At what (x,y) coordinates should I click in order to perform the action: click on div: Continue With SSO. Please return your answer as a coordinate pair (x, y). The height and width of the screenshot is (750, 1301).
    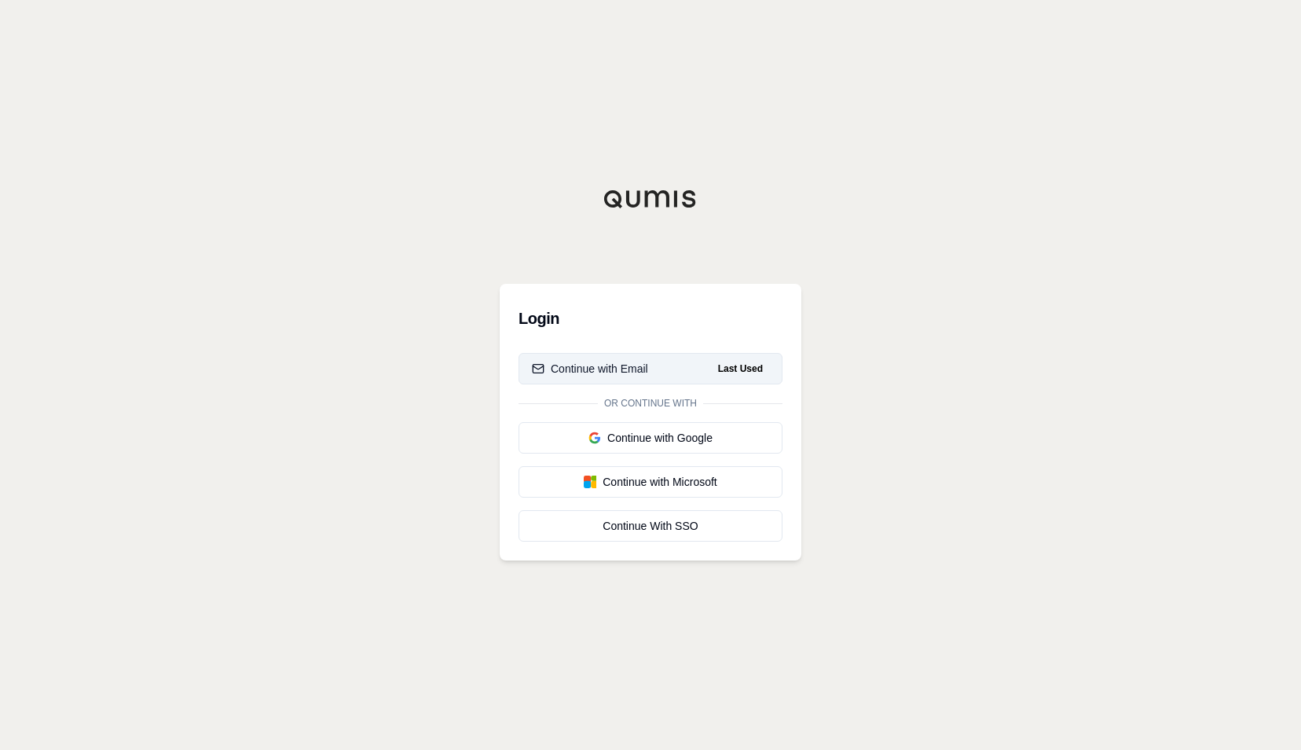
    Looking at the image, I should click on (651, 526).